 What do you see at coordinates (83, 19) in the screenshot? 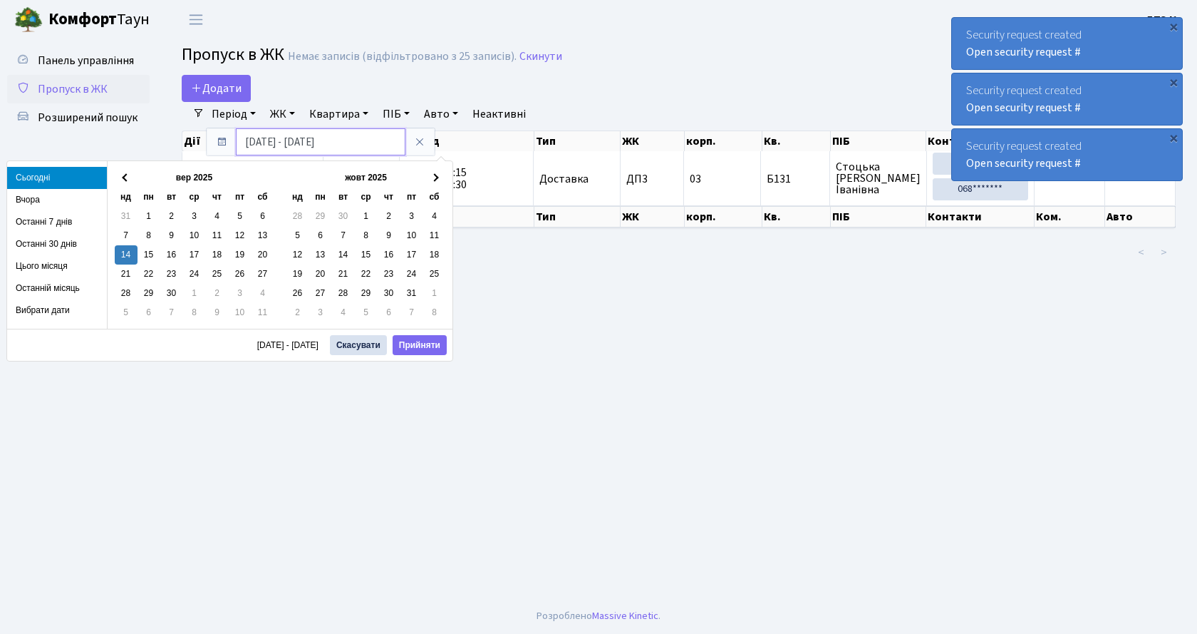
I see `b: Комфорт` at bounding box center [83, 19].